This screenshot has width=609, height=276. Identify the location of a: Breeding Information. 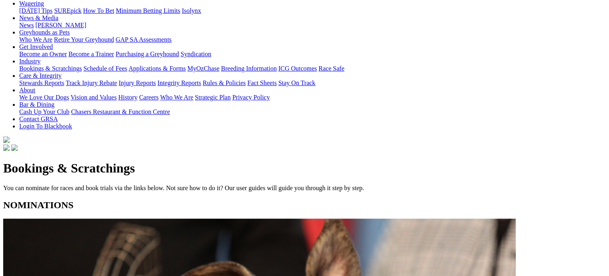
(249, 68).